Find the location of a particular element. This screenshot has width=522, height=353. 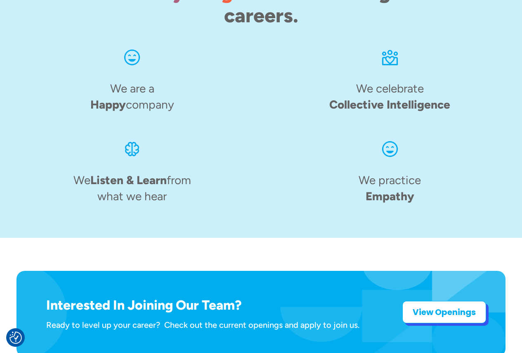

h1: Interested In Joining Our Team? is located at coordinates (203, 305).